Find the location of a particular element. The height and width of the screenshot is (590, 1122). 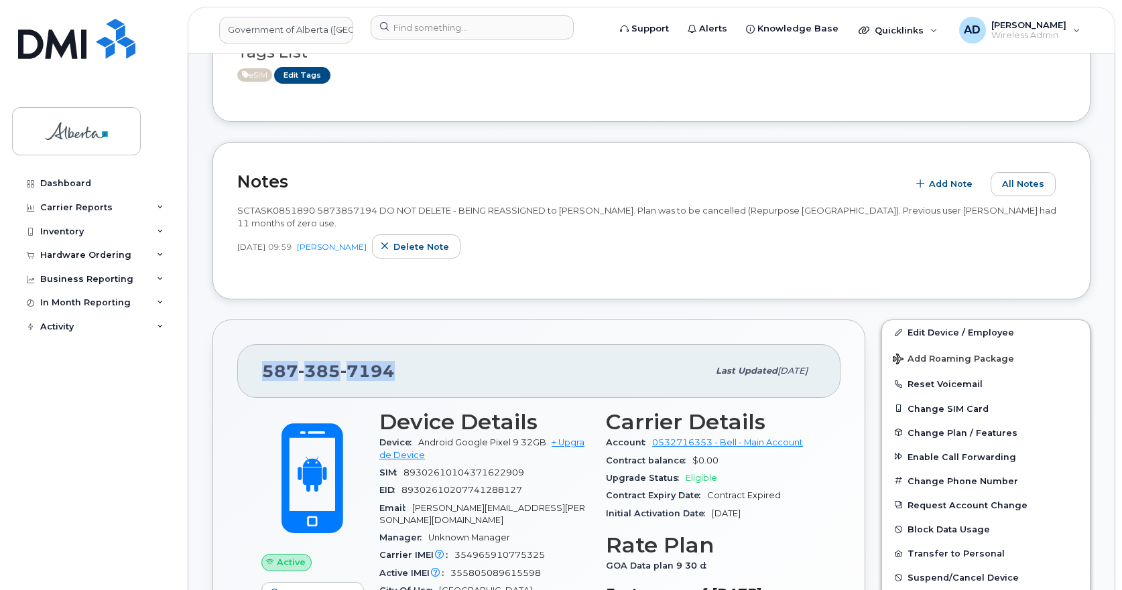

span: 09:59 is located at coordinates (279, 247).